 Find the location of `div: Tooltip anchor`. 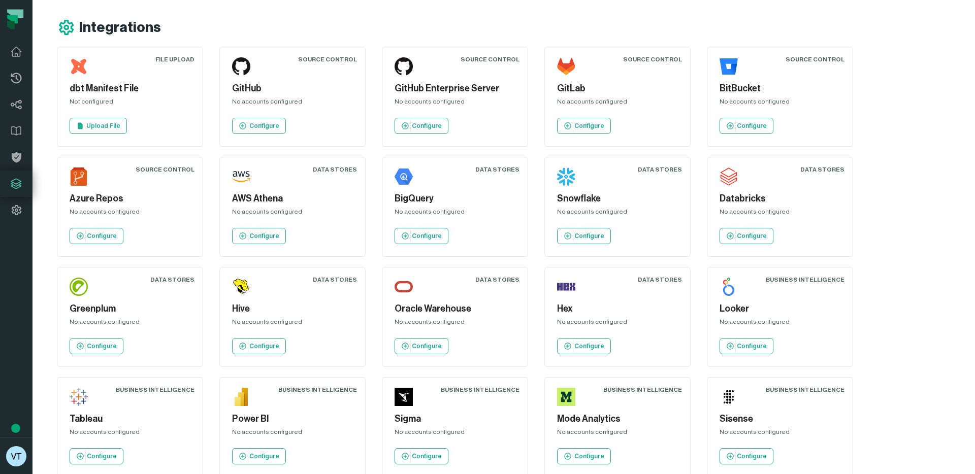

div: Tooltip anchor is located at coordinates (16, 429).